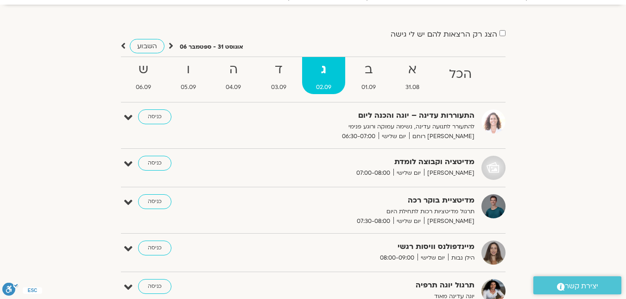 The height and width of the screenshot is (299, 626). I want to click on a: השבוע, so click(147, 46).